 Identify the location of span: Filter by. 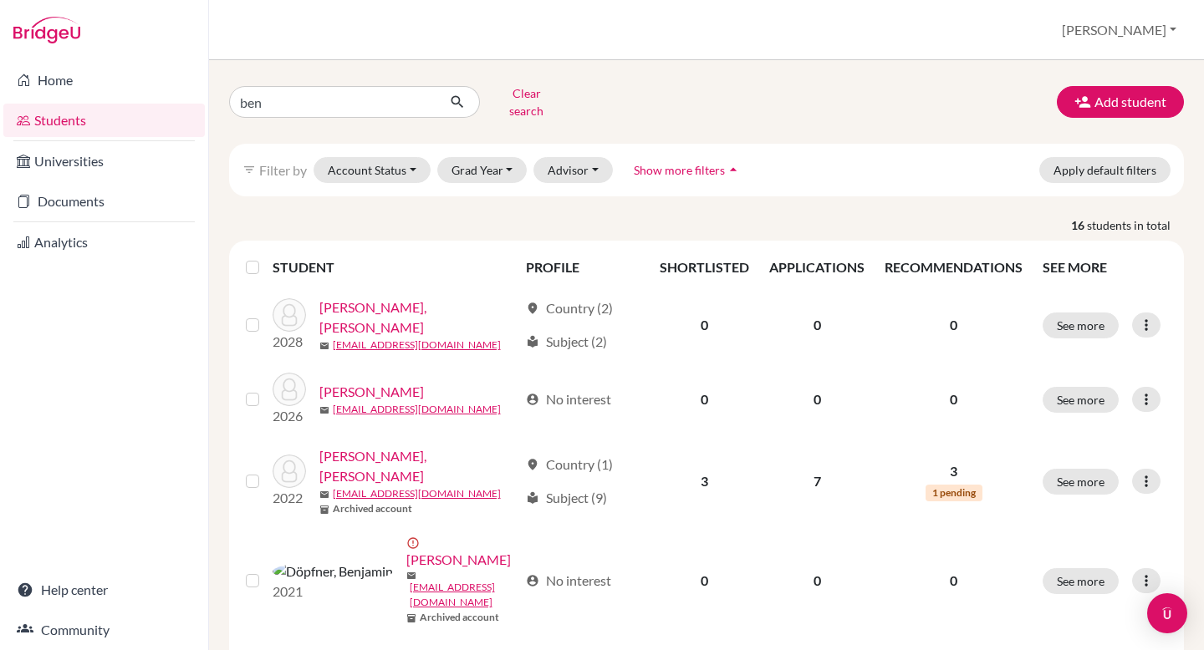
(283, 170).